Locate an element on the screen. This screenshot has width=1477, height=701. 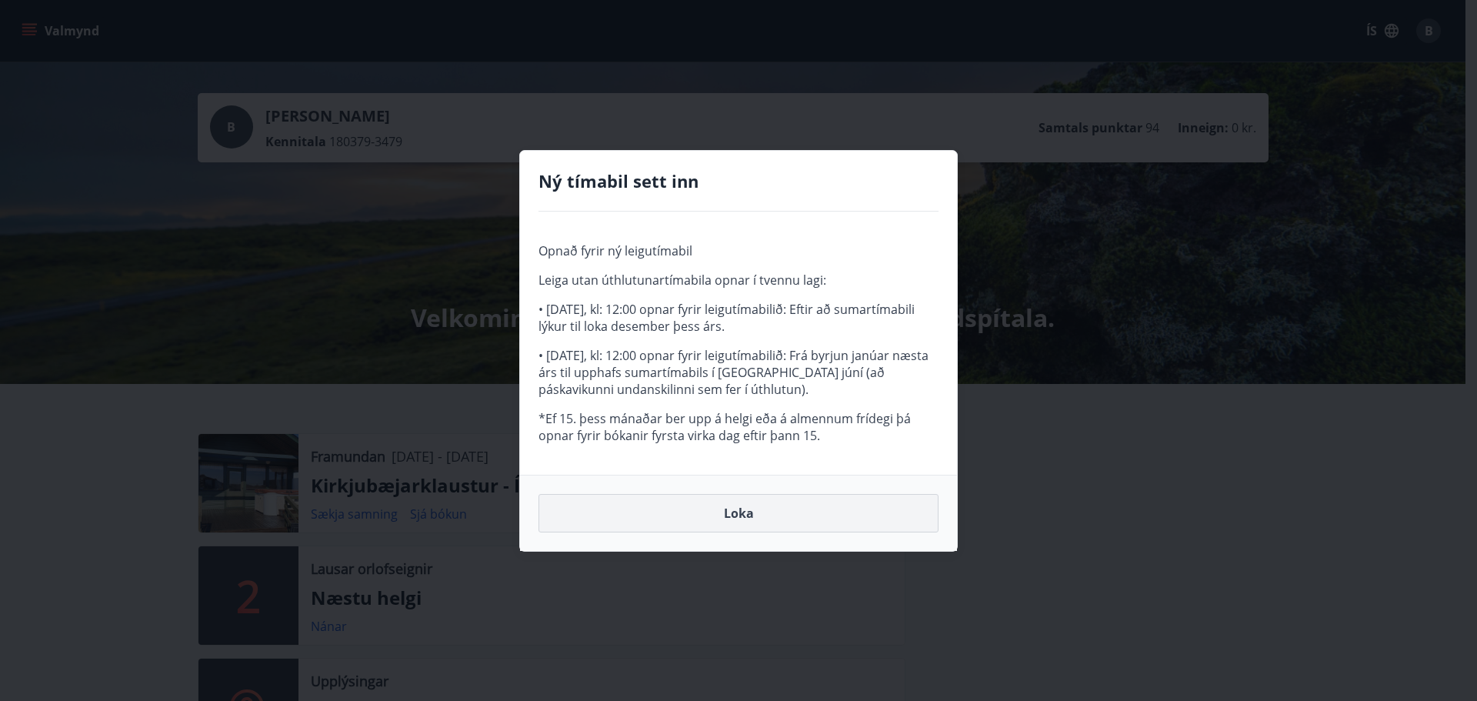
p: *Ef 15. þess mánaðar ber upp á helgi eða á almennum frídegi þá opnar fyrir bókanir fyrsta virka d... is located at coordinates (738, 427).